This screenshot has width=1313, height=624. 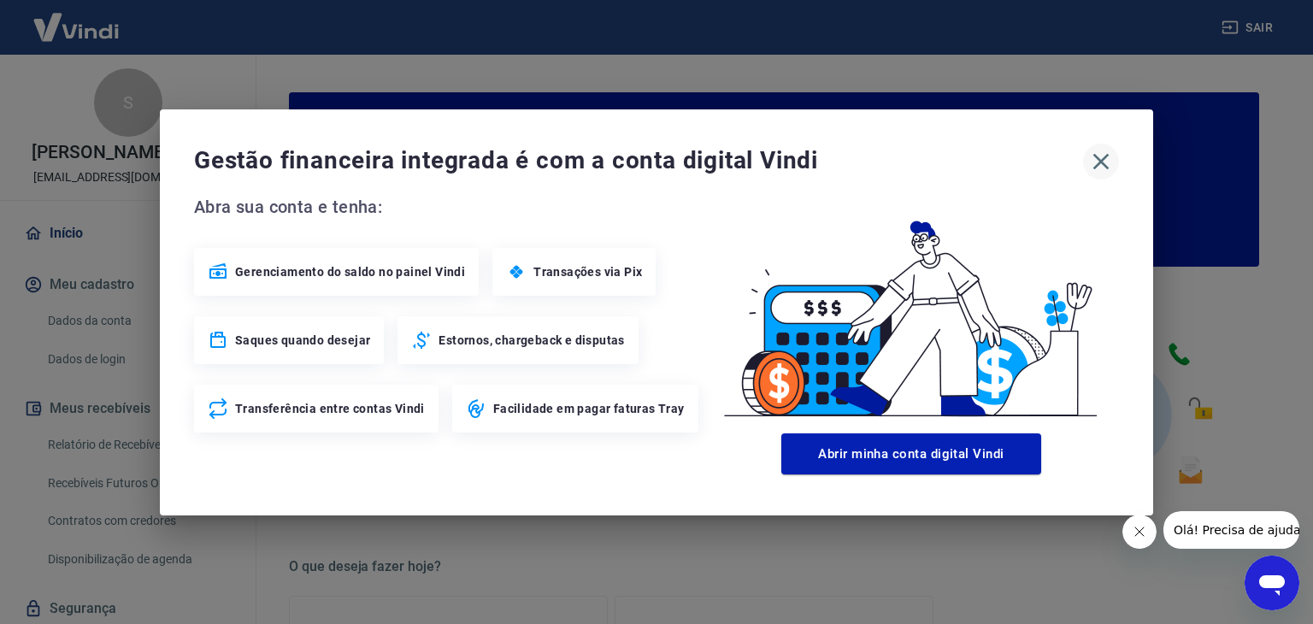 I want to click on span: Transferência entre contas Vindi, so click(x=330, y=409).